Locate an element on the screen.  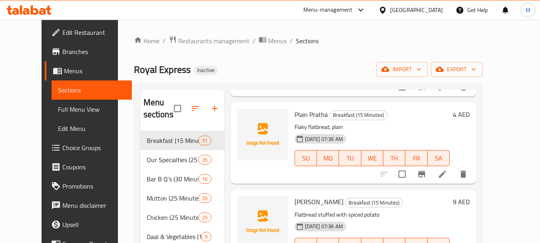
span: Full Menu View is located at coordinates (92, 109).